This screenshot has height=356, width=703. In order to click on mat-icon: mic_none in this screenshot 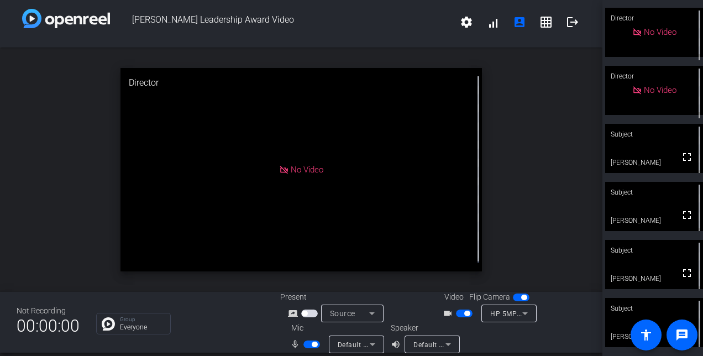, I will do `click(297, 345)`.